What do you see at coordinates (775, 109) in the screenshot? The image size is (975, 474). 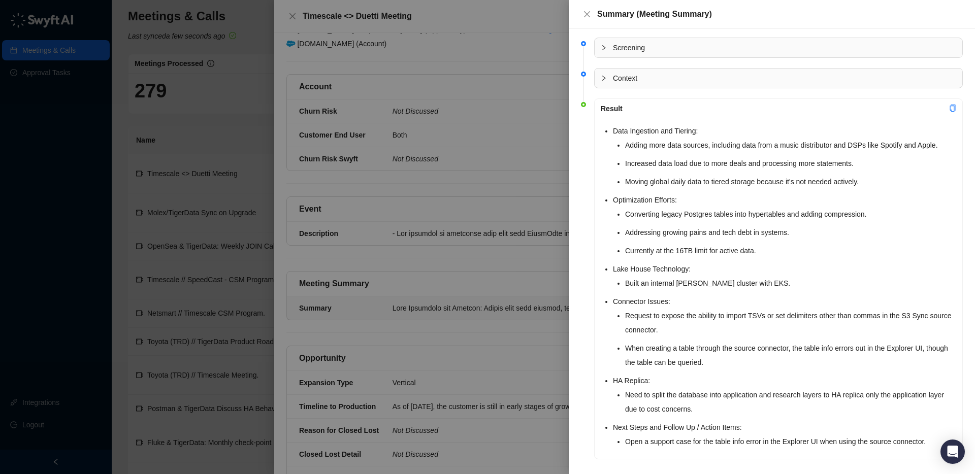 I see `div: Result` at bounding box center [775, 109].